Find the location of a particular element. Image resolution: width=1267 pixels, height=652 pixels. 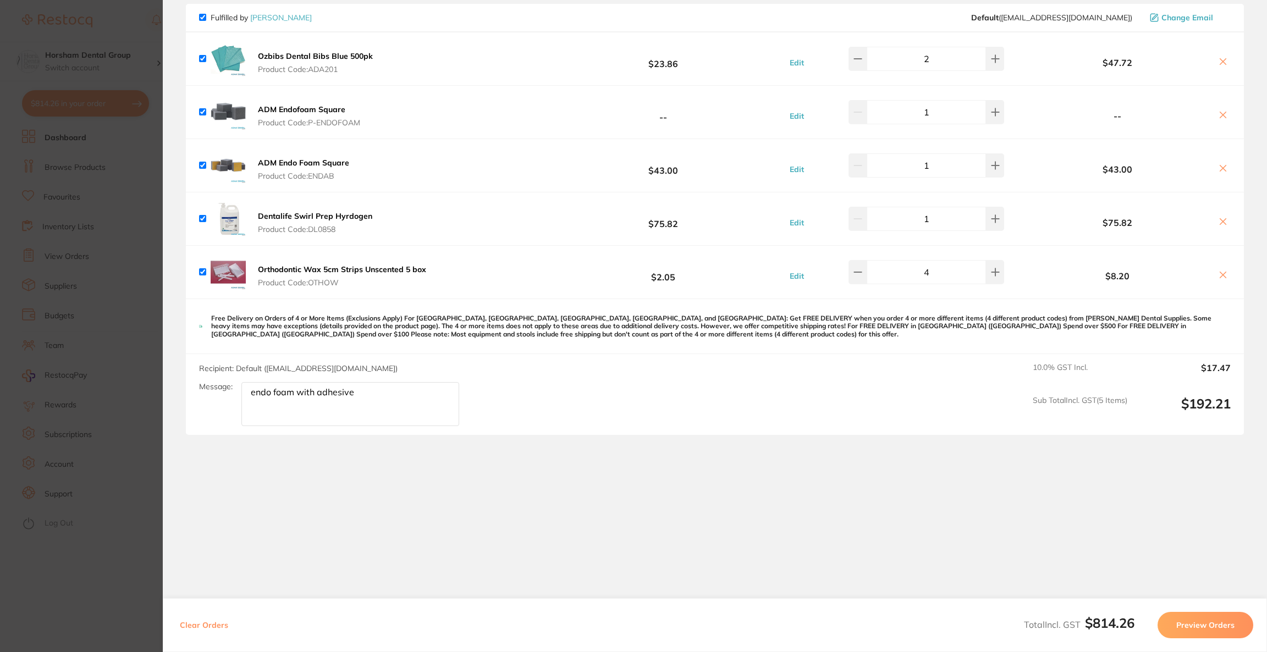

b: Dentalife Swirl Prep Hyrdogen is located at coordinates (315, 216).